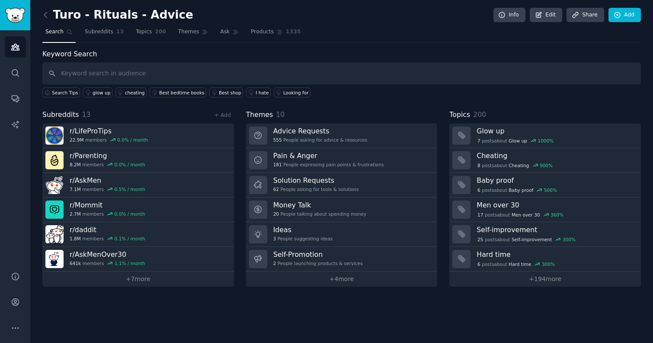 The height and width of the screenshot is (343, 653). What do you see at coordinates (521, 190) in the screenshot?
I see `span: Baby proof` at bounding box center [521, 190].